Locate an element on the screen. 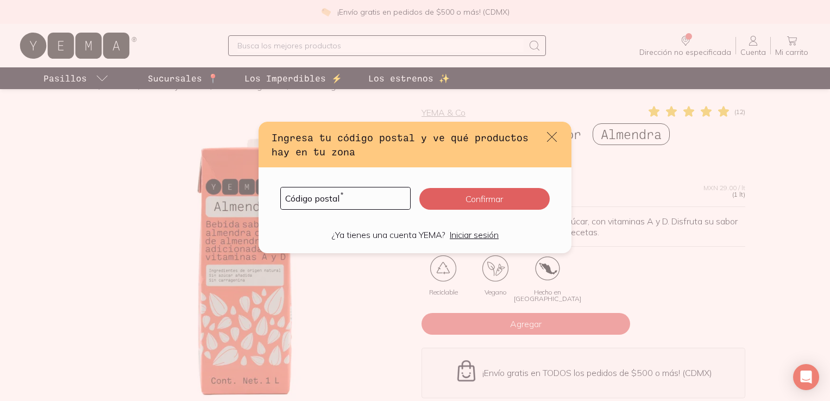 This screenshot has width=830, height=401. button: Confirmar is located at coordinates (484, 199).